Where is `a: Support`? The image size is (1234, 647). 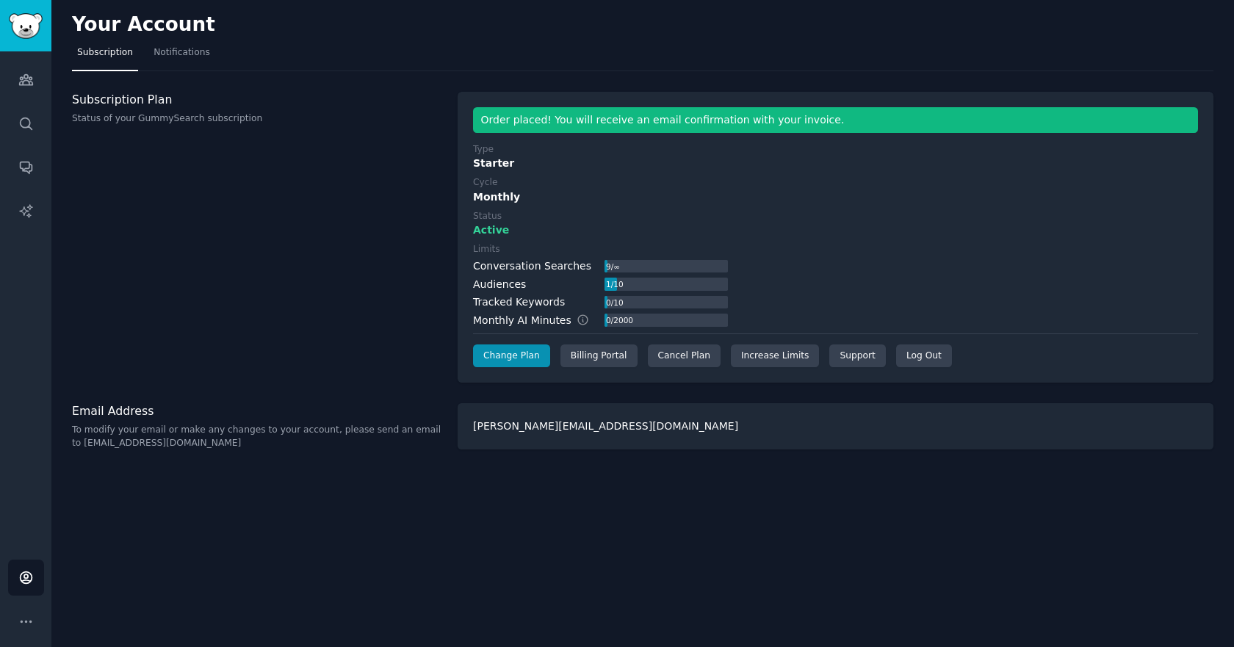 a: Support is located at coordinates (857, 356).